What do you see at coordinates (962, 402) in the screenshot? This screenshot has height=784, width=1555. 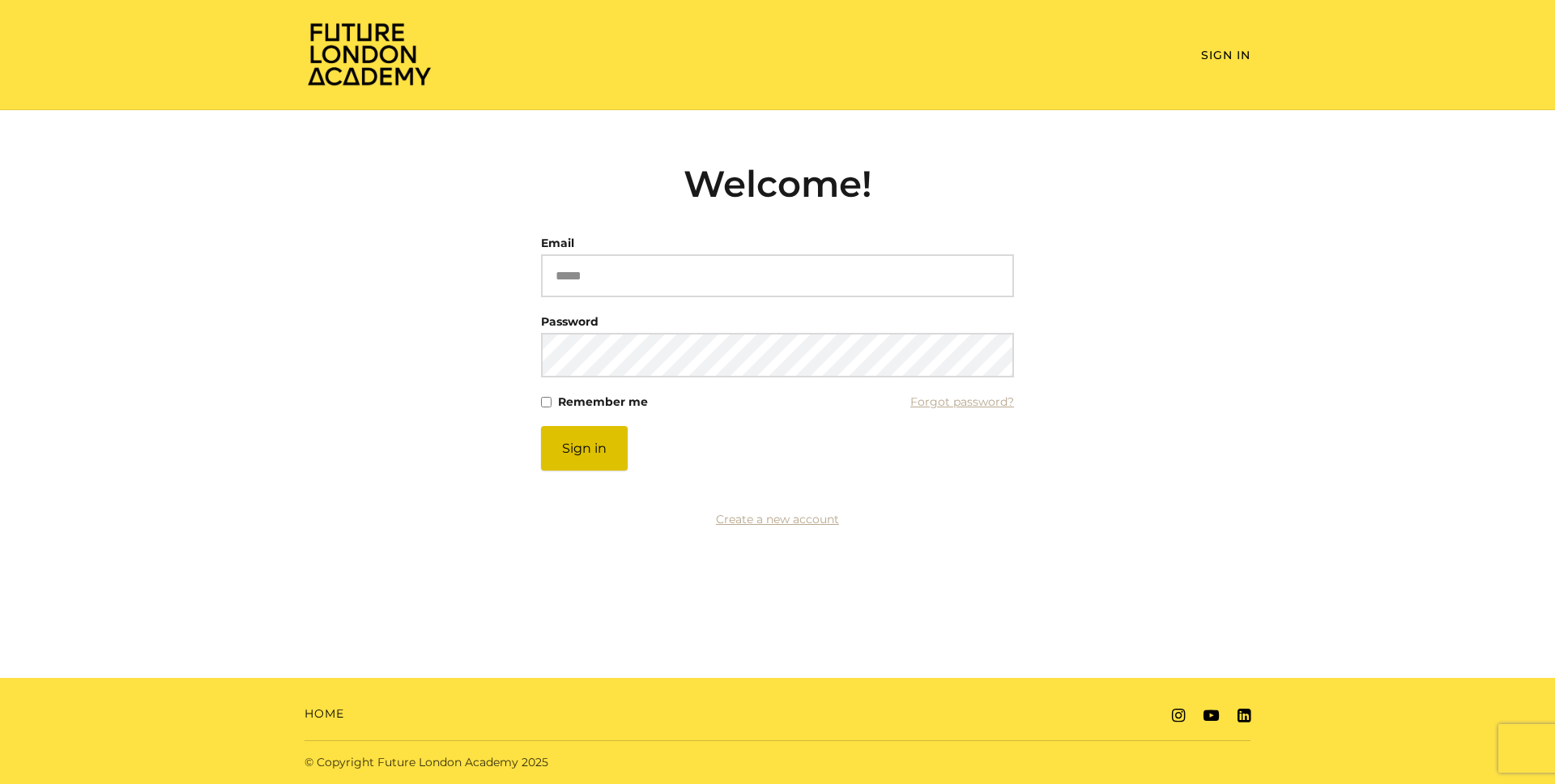 I see `a: Forgot password?` at bounding box center [962, 402].